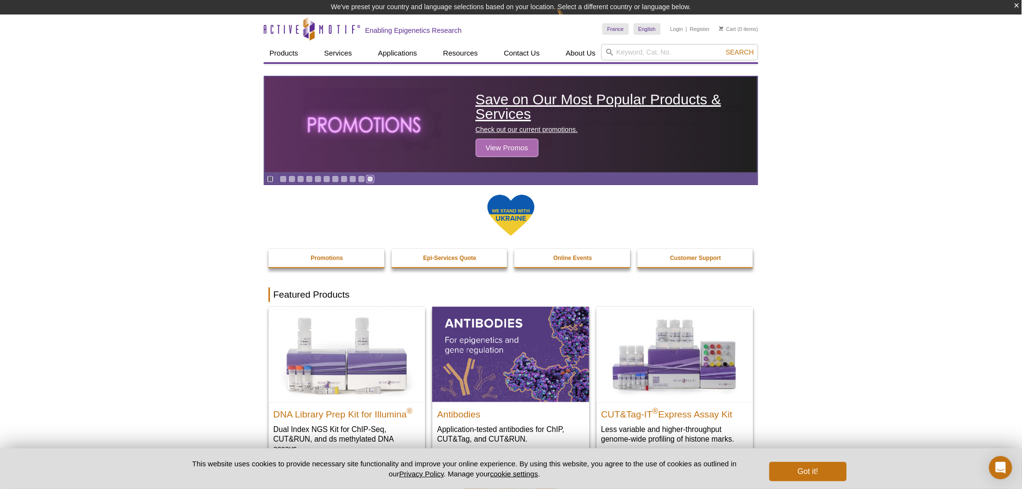 This screenshot has width=1022, height=489. I want to click on a: About Us, so click(581, 53).